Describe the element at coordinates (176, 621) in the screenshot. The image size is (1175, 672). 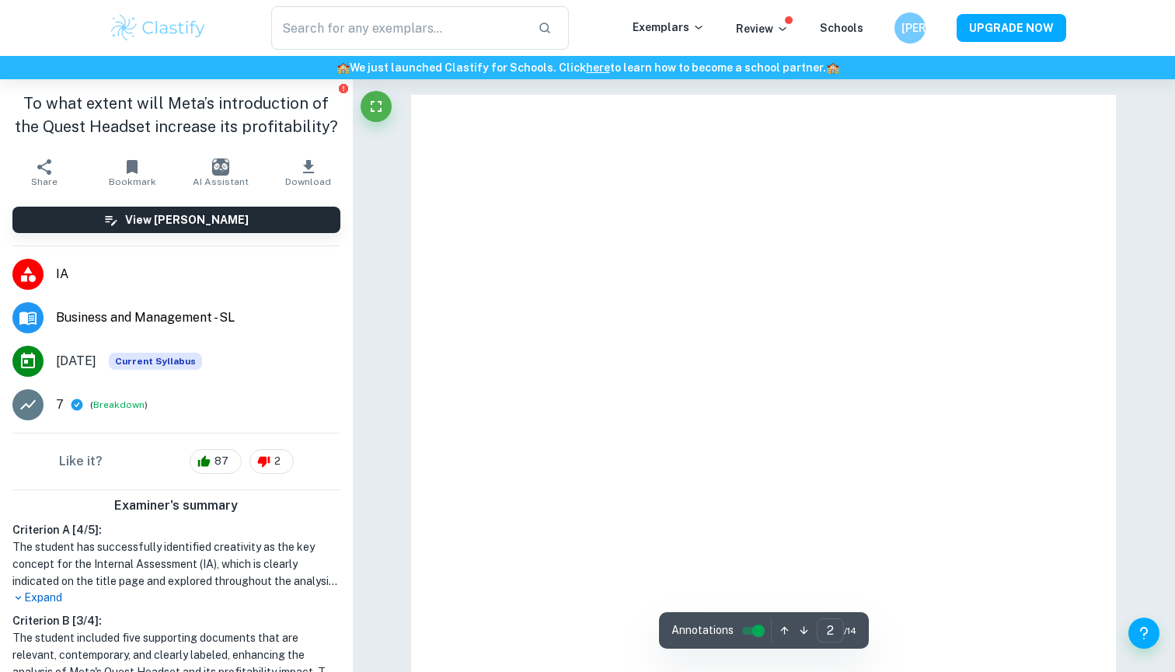
I see `h6: Criterion B [ 3 / 4 ]:` at that location.